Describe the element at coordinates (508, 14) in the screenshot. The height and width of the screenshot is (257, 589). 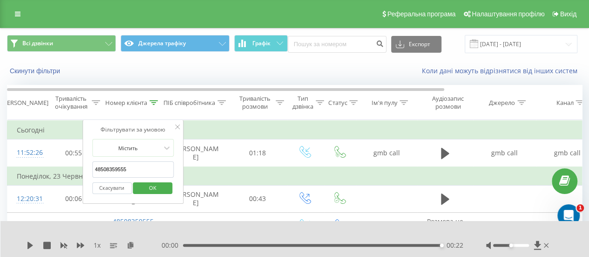
I see `span: Налаштування профілю` at that location.